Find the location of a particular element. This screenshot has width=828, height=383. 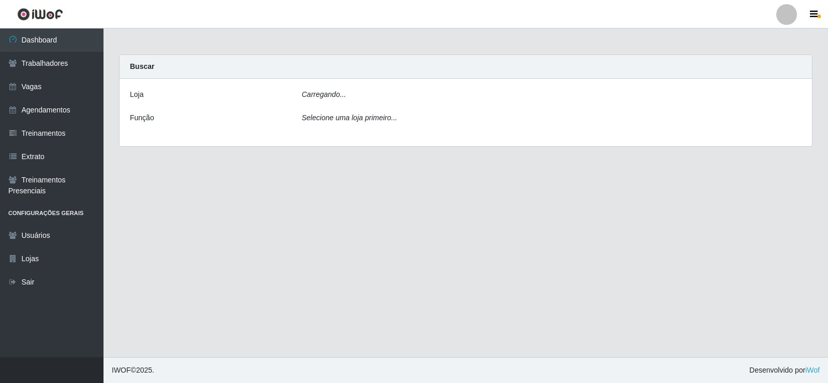

strong: Buscar is located at coordinates (142, 66).